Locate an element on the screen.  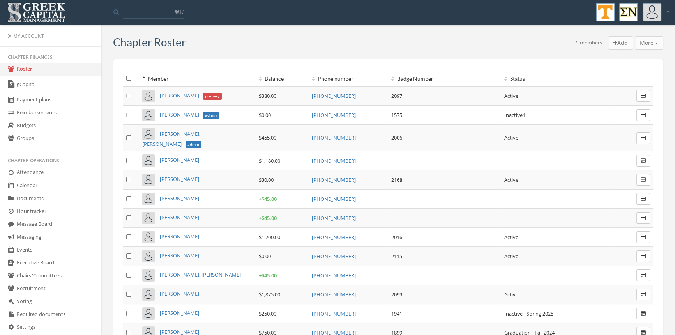
th: Status is located at coordinates (558, 78).